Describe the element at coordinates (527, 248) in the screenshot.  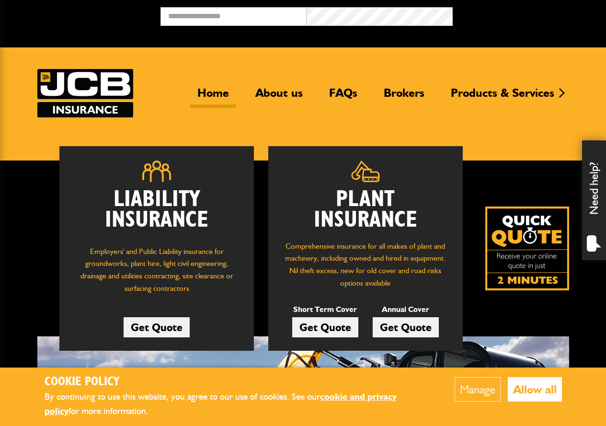
I see `a: Get your insurance quote isn just 2-minutes` at that location.